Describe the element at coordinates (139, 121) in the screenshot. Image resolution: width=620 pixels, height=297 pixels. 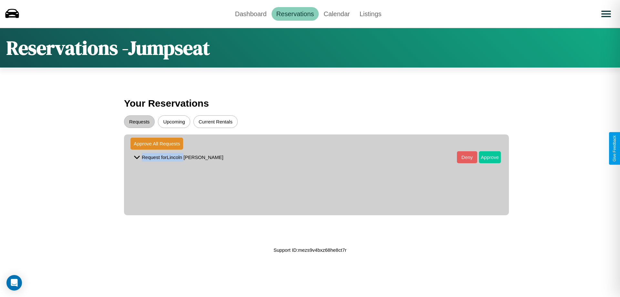
I see `button: Requests` at that location.